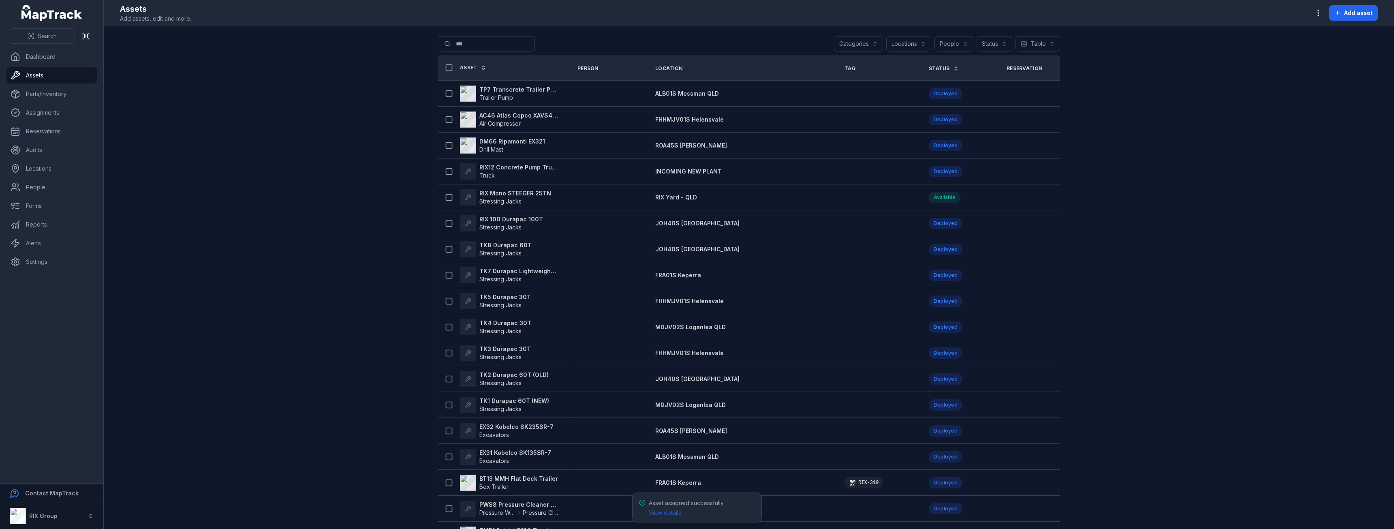 The image size is (1394, 529). What do you see at coordinates (51, 206) in the screenshot?
I see `a: Forms` at bounding box center [51, 206].